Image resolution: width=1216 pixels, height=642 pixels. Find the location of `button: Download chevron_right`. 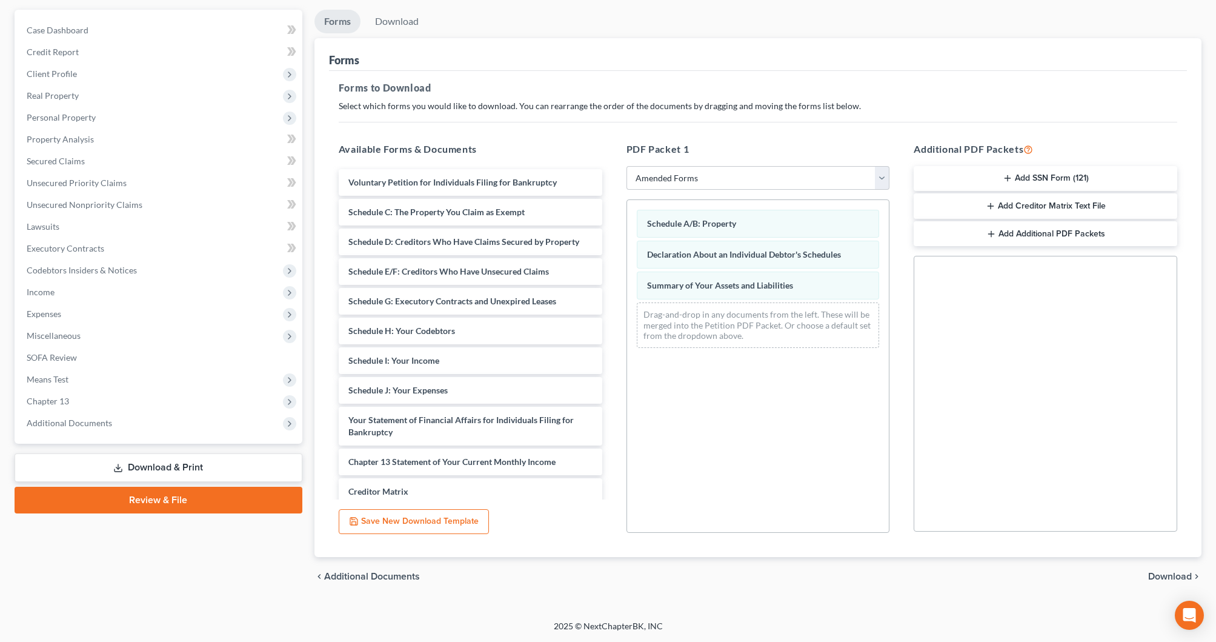

button: Download chevron_right is located at coordinates (1175, 576).